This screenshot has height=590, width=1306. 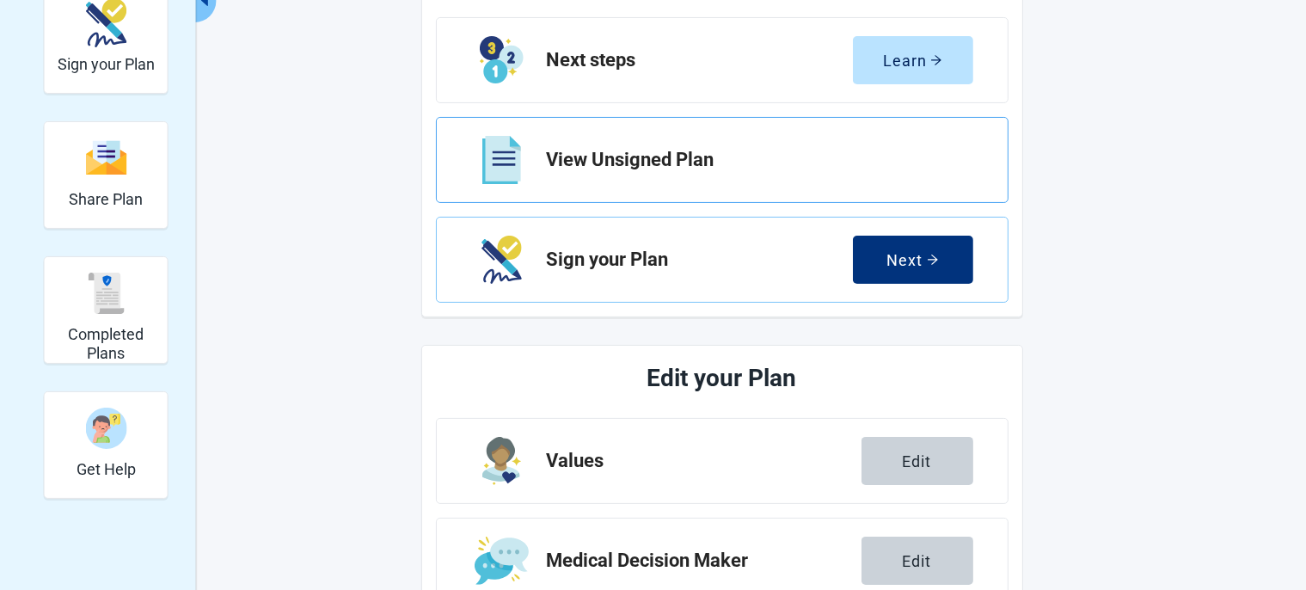 I want to click on img: Completed Plans, so click(x=106, y=293).